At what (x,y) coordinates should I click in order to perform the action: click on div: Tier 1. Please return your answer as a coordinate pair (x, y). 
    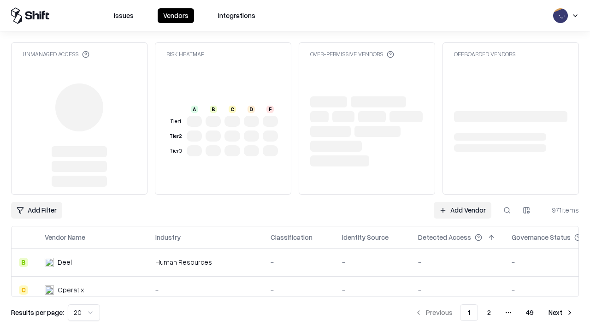
    Looking at the image, I should click on (176, 121).